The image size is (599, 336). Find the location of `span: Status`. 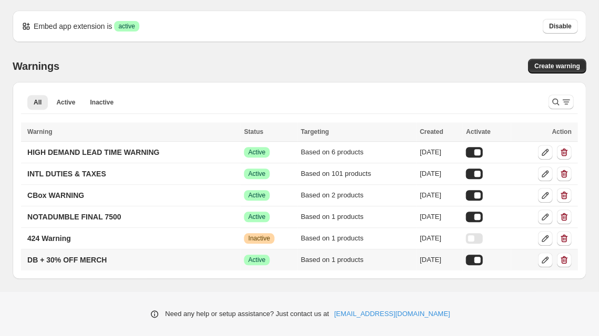

span: Status is located at coordinates (253, 132).